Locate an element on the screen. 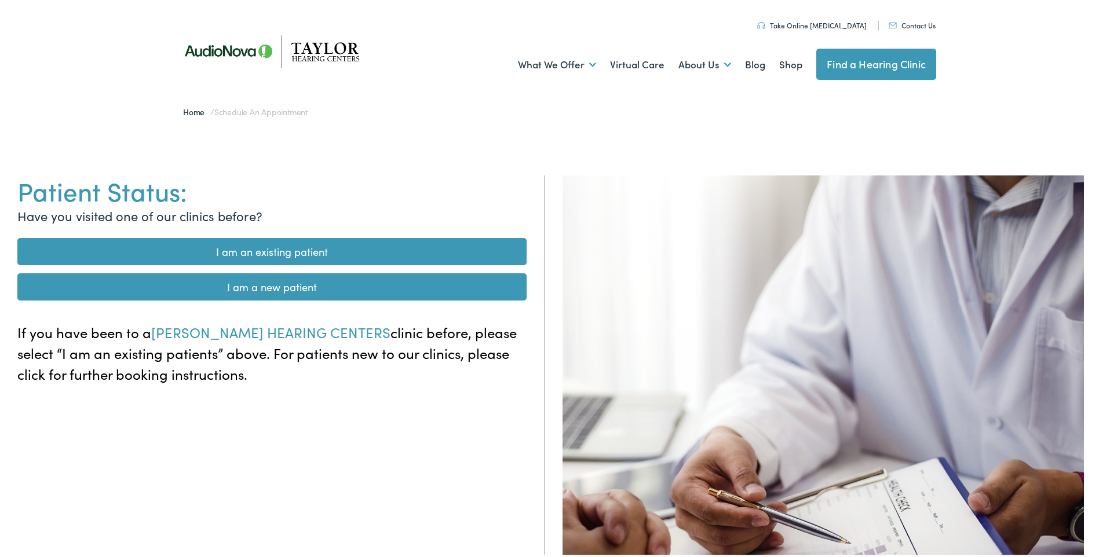 The image size is (1099, 557). p: If you have been to a clinic before, please select “I am an existing patients” above. For patient... is located at coordinates (272, 351).